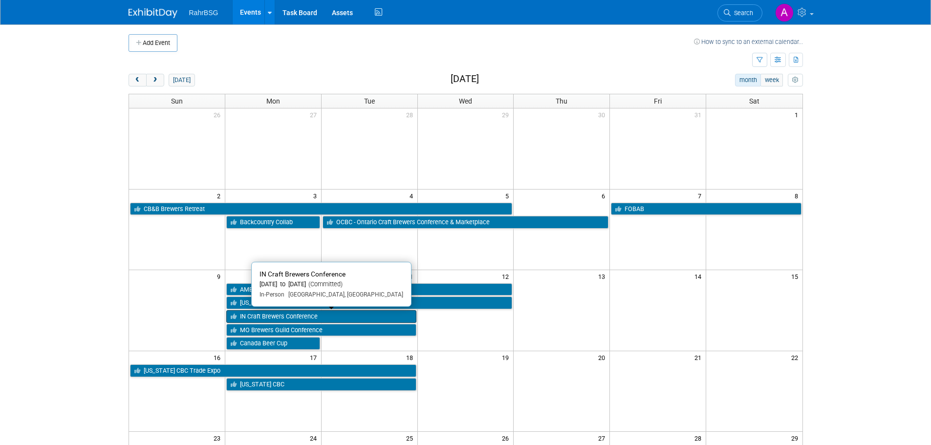 The height and width of the screenshot is (445, 931). What do you see at coordinates (321, 317) in the screenshot?
I see `a: IN Craft Brewers Conference` at bounding box center [321, 317].